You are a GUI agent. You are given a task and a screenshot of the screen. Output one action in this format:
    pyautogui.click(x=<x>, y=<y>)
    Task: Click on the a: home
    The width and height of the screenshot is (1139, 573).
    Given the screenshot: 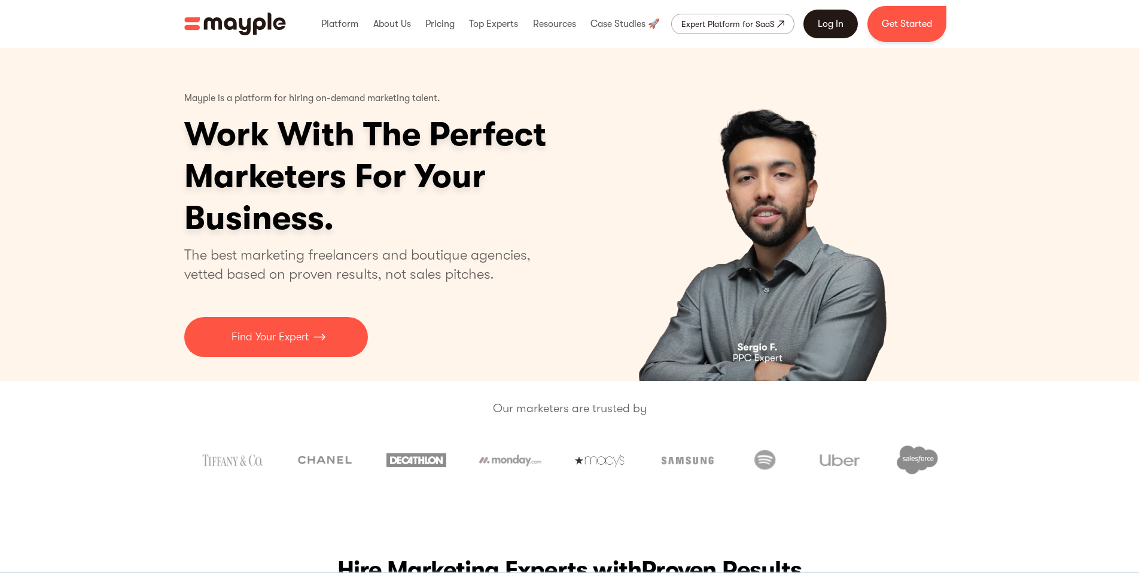 What is the action you would take?
    pyautogui.click(x=235, y=24)
    